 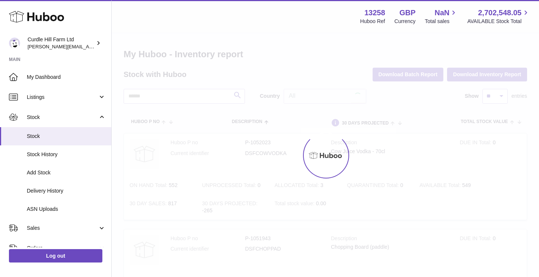 What do you see at coordinates (66, 155) in the screenshot?
I see `span: Stock History` at bounding box center [66, 155].